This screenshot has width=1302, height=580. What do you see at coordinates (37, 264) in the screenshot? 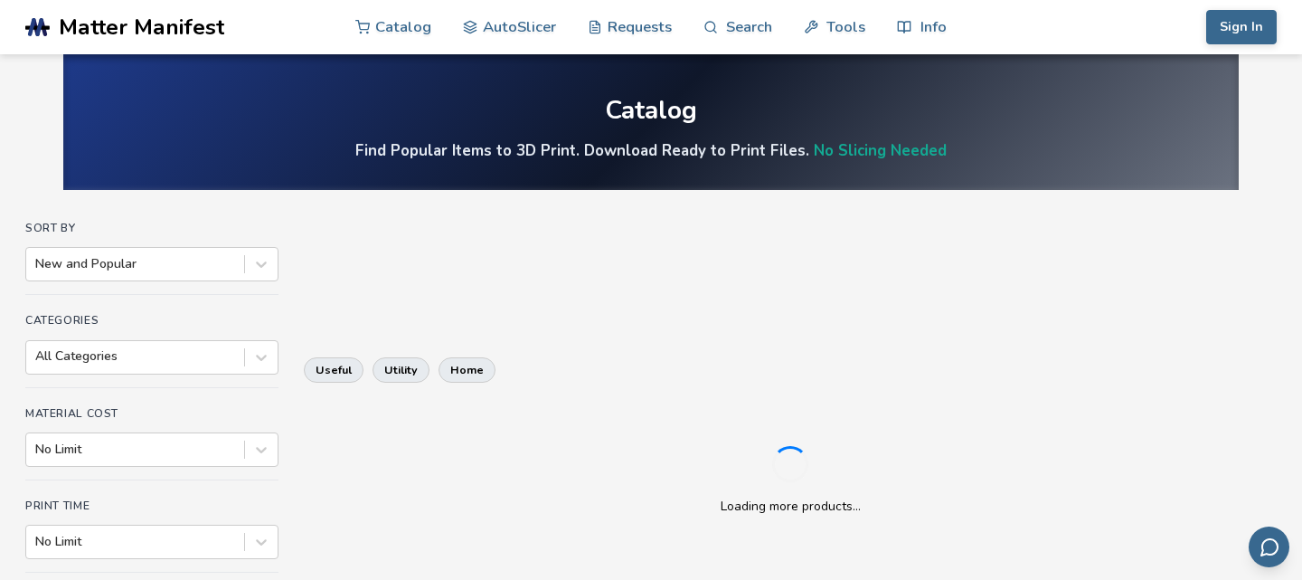
I see `input: New and Popular` at bounding box center [37, 264].